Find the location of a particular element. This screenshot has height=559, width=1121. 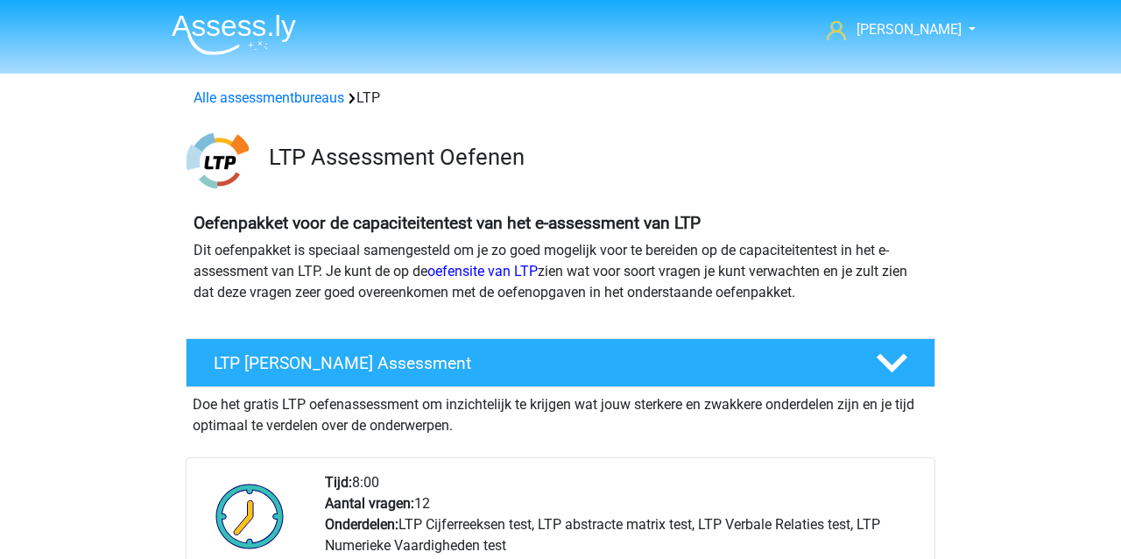

b: Oefenpakket voor de capaciteitentest van het e-assessment van LTP is located at coordinates (446, 222).